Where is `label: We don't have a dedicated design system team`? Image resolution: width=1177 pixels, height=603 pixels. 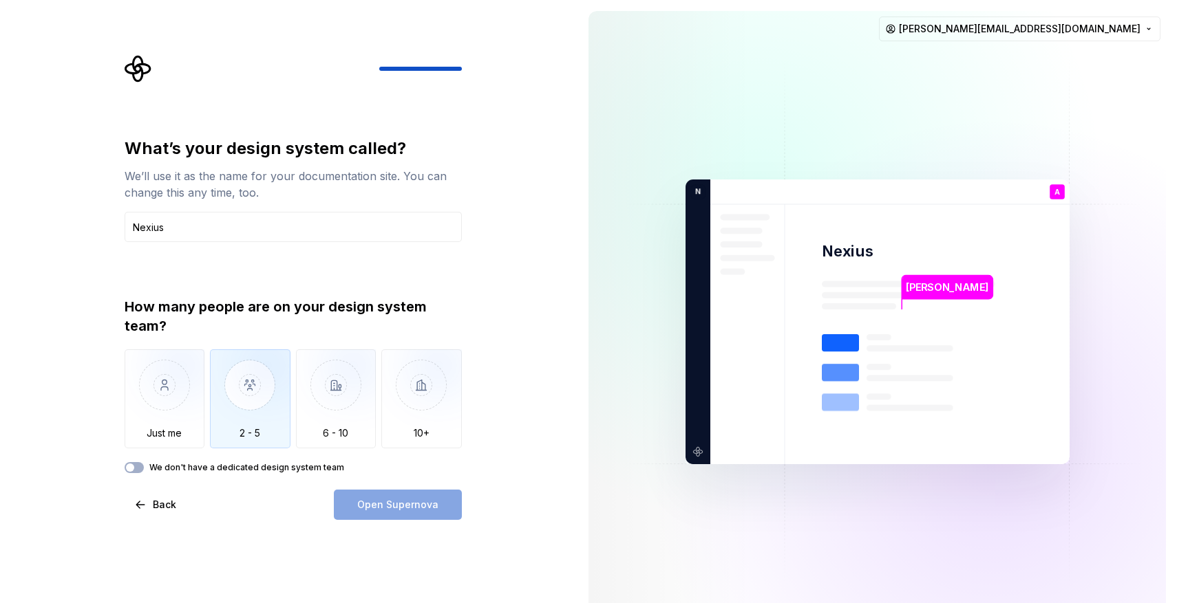 label: We don't have a dedicated design system team is located at coordinates (246, 468).